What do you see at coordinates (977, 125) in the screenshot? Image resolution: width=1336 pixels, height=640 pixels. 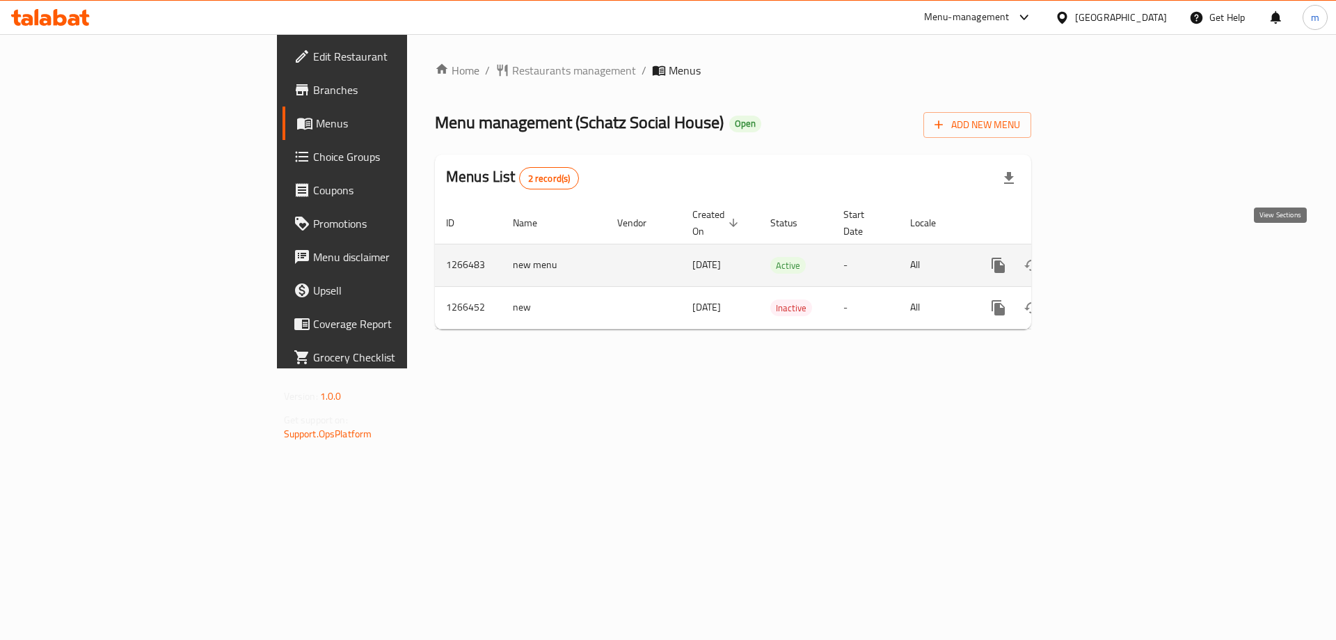 I see `span: Add New Menu` at bounding box center [977, 125].